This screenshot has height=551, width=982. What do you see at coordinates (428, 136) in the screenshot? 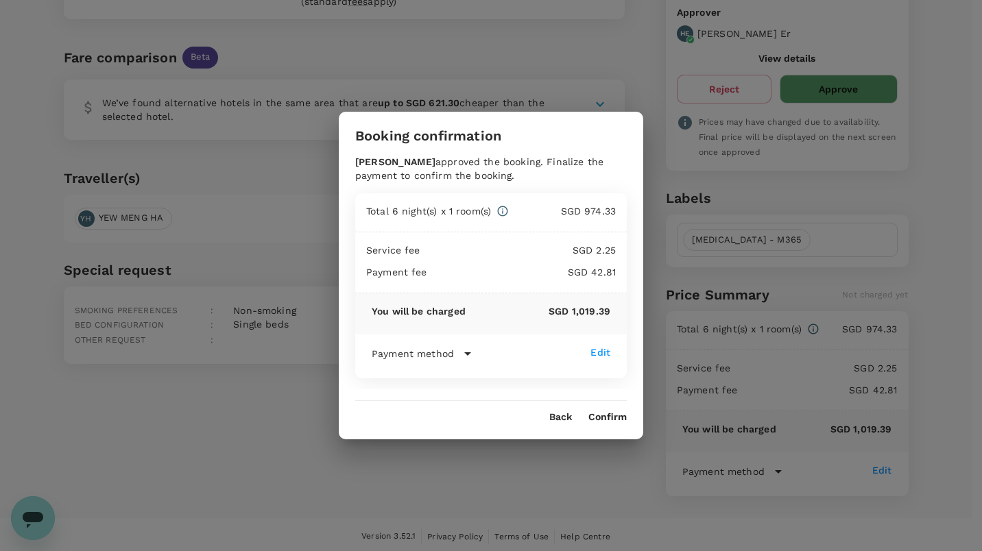
I see `h3: Booking confirmation` at bounding box center [428, 136].